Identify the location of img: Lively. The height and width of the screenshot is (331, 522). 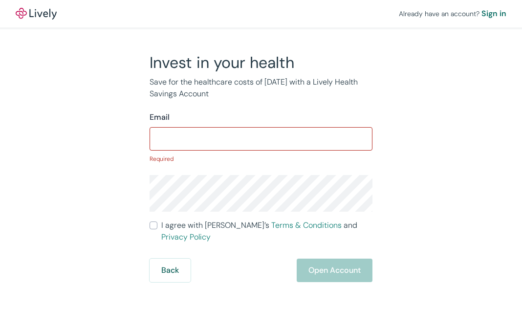
(36, 14).